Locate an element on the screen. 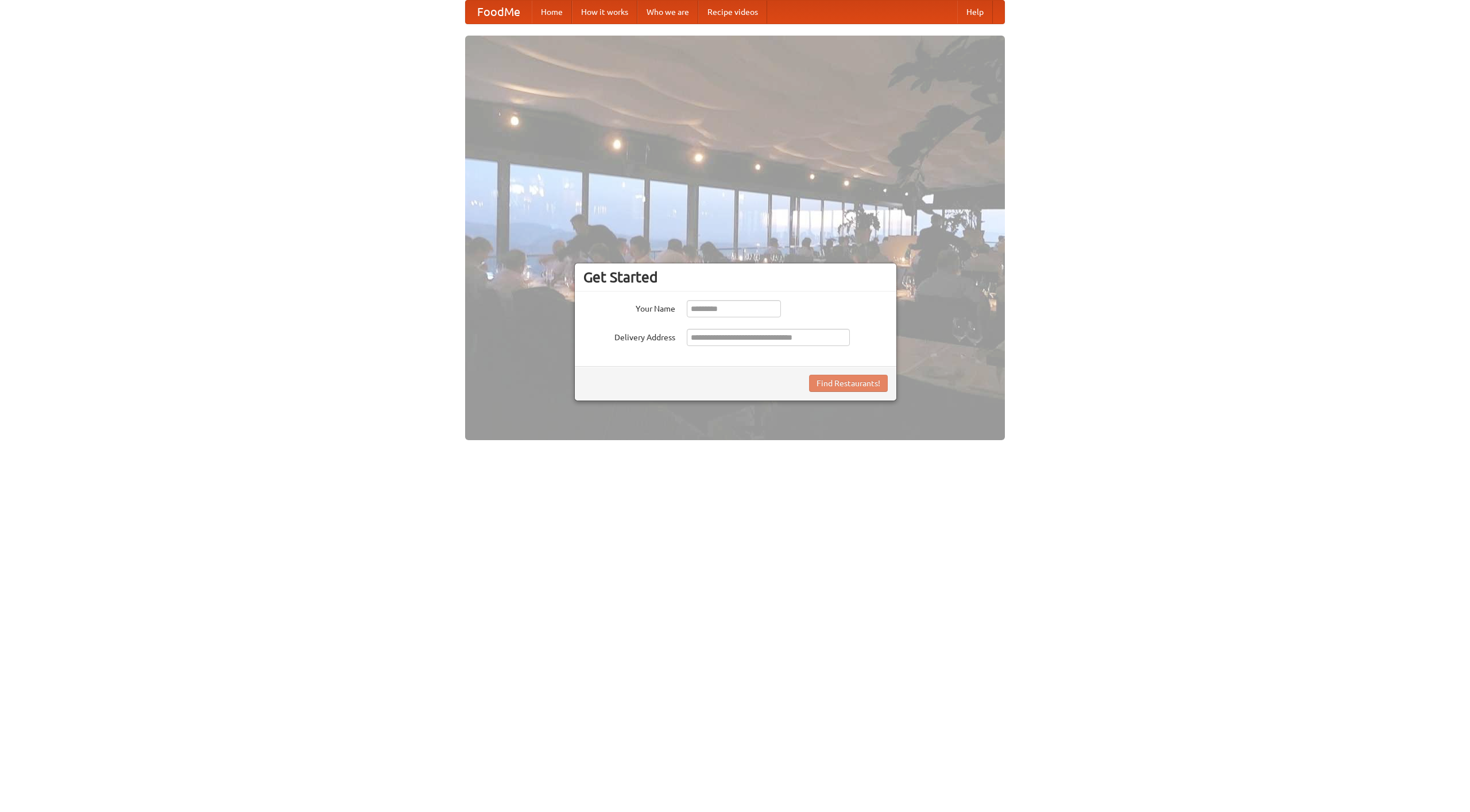 The image size is (1470, 812). a: Recipe videos is located at coordinates (733, 12).